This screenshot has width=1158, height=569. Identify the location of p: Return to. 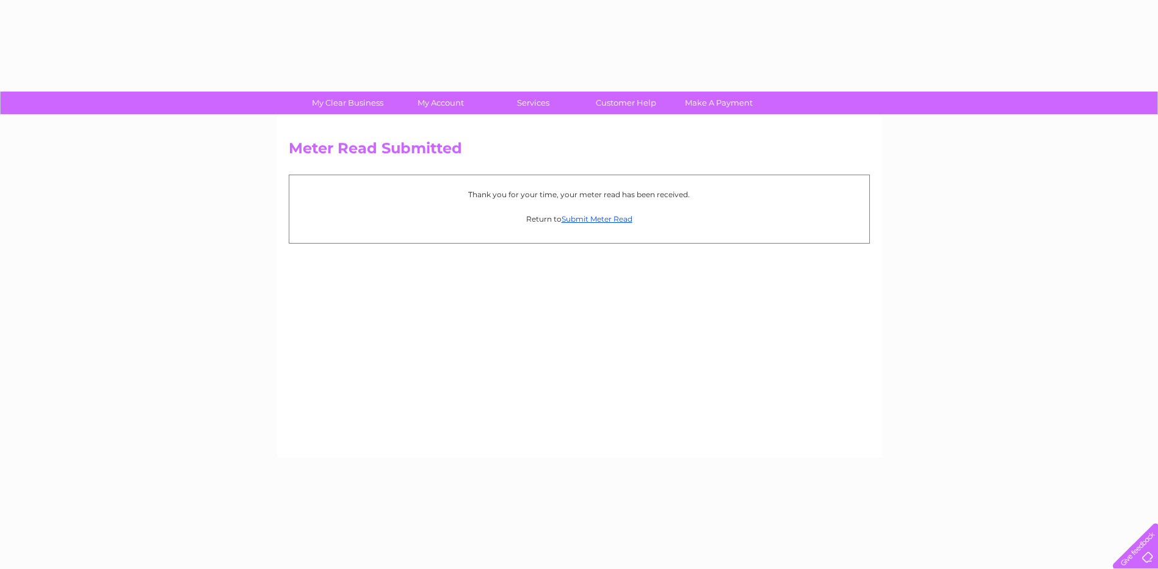
(579, 219).